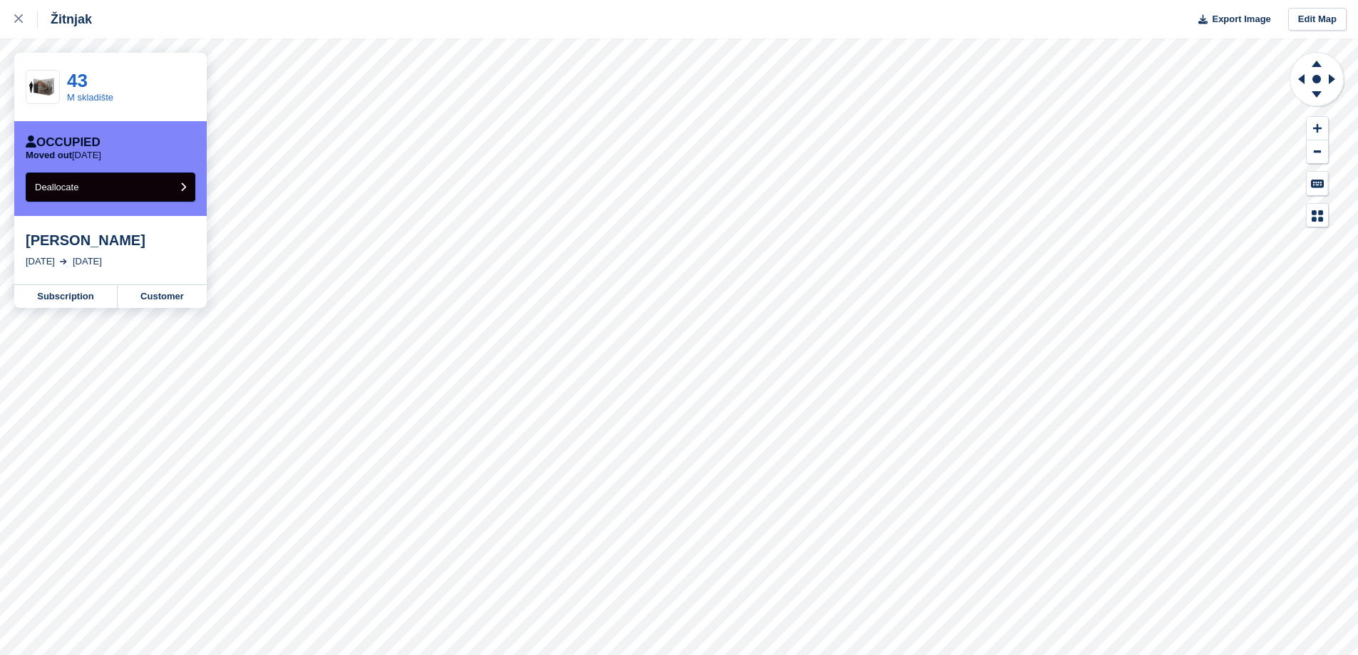  I want to click on a: 43, so click(77, 81).